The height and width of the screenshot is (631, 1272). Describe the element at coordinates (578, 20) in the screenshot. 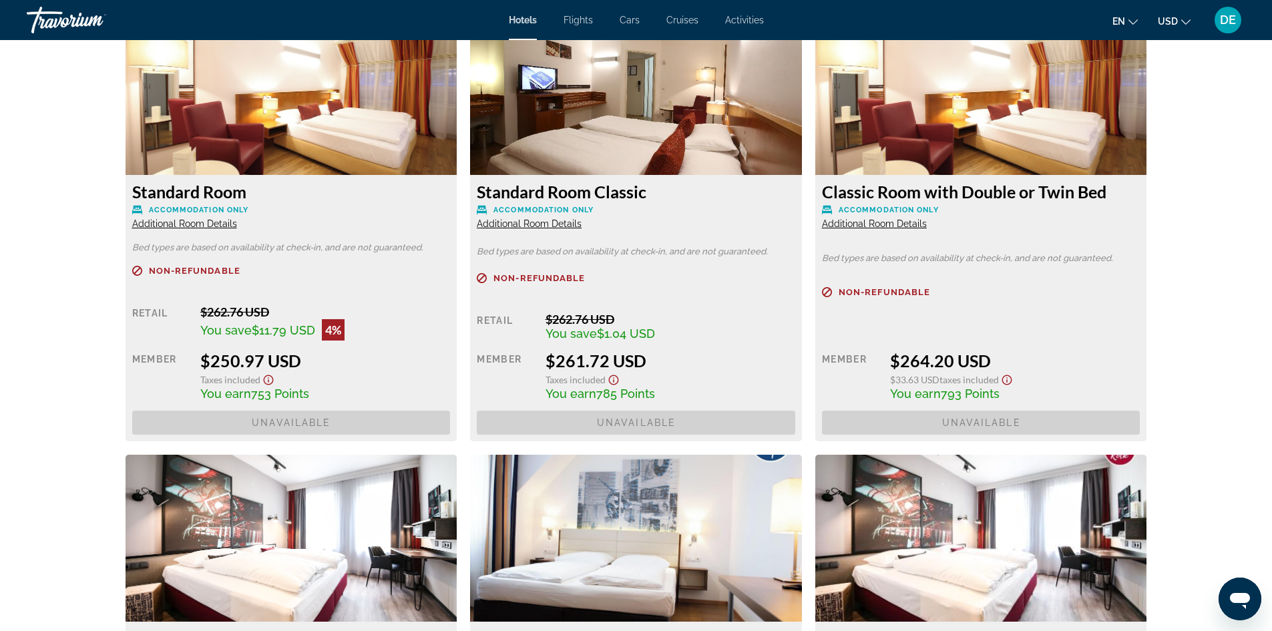

I see `a: Flights` at that location.